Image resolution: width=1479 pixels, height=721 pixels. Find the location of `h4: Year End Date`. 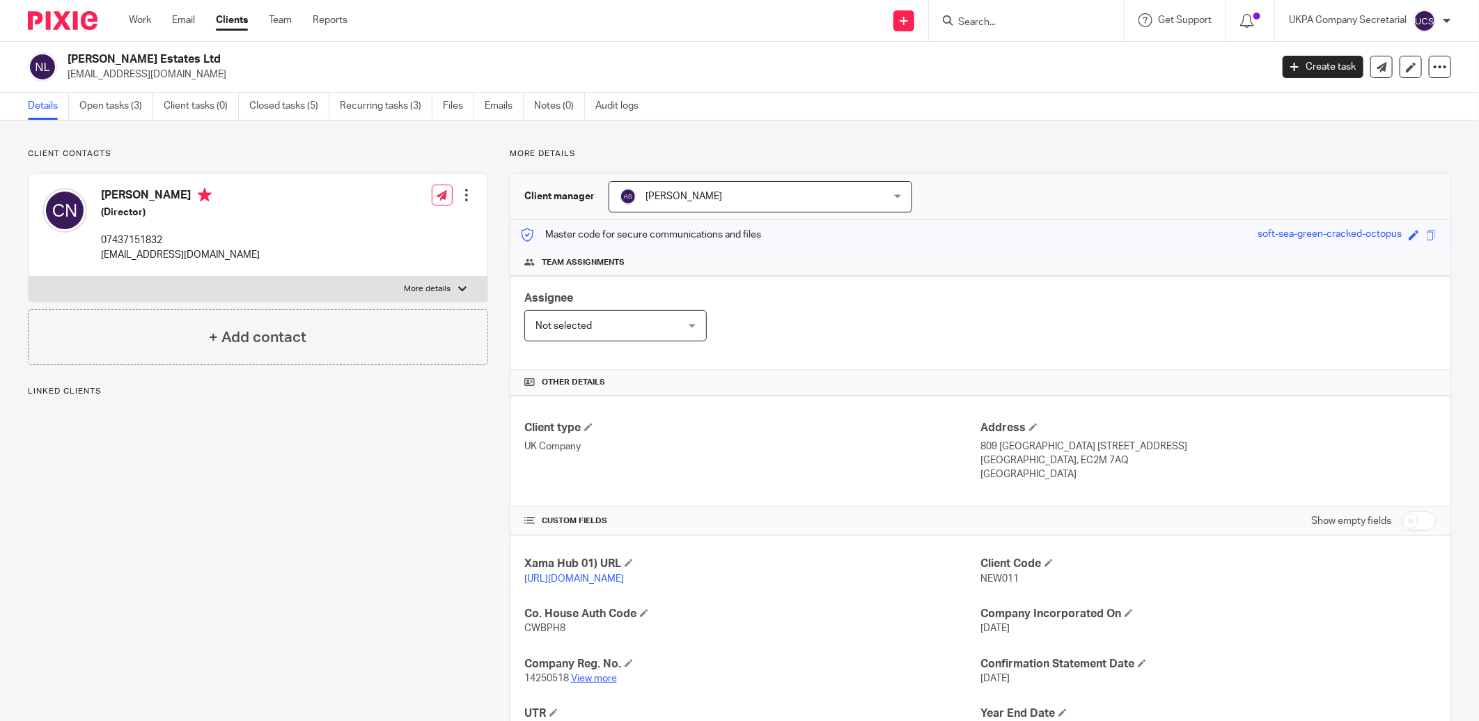

h4: Year End Date is located at coordinates (1208, 713).